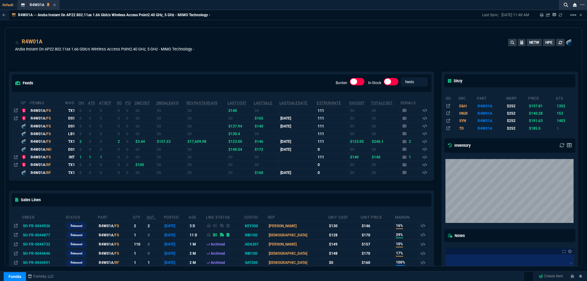 This screenshot has width=587, height=281. Describe the element at coordinates (344, 244) in the screenshot. I see `div: $149` at that location.